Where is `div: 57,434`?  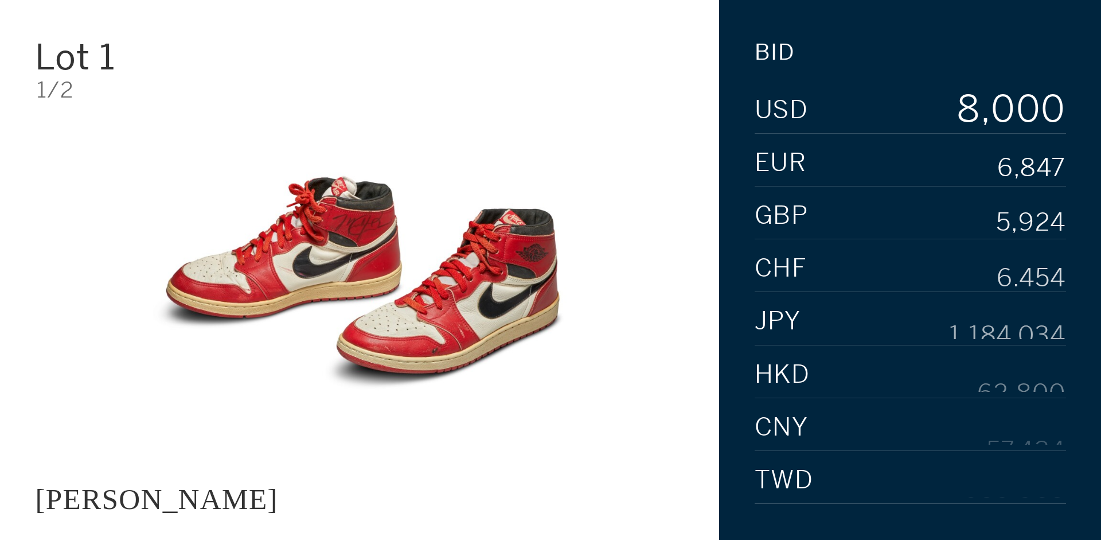 div: 57,434 is located at coordinates (1026, 432).